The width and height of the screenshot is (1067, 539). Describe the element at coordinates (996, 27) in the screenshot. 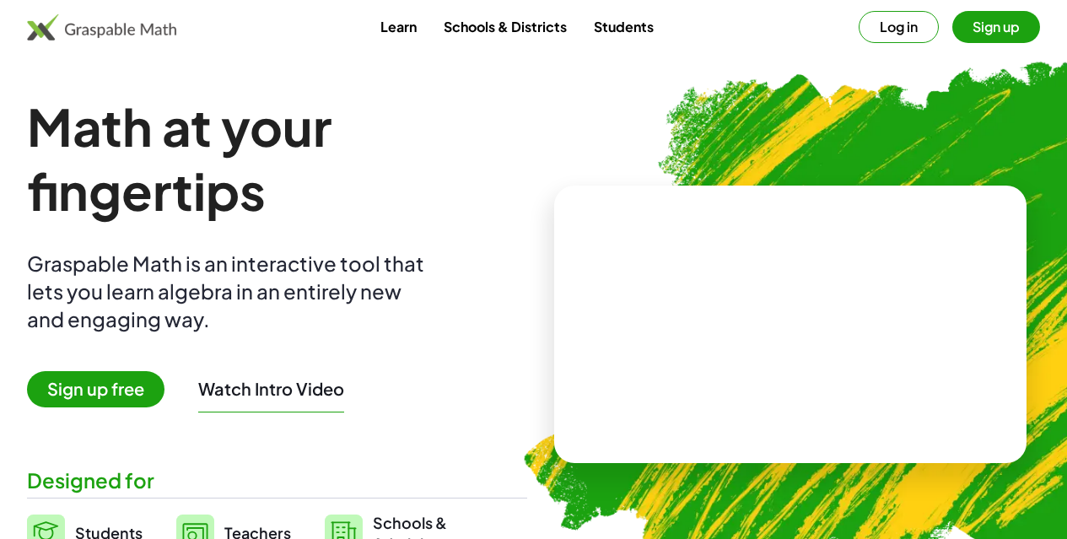

I see `button: Sign up` at that location.